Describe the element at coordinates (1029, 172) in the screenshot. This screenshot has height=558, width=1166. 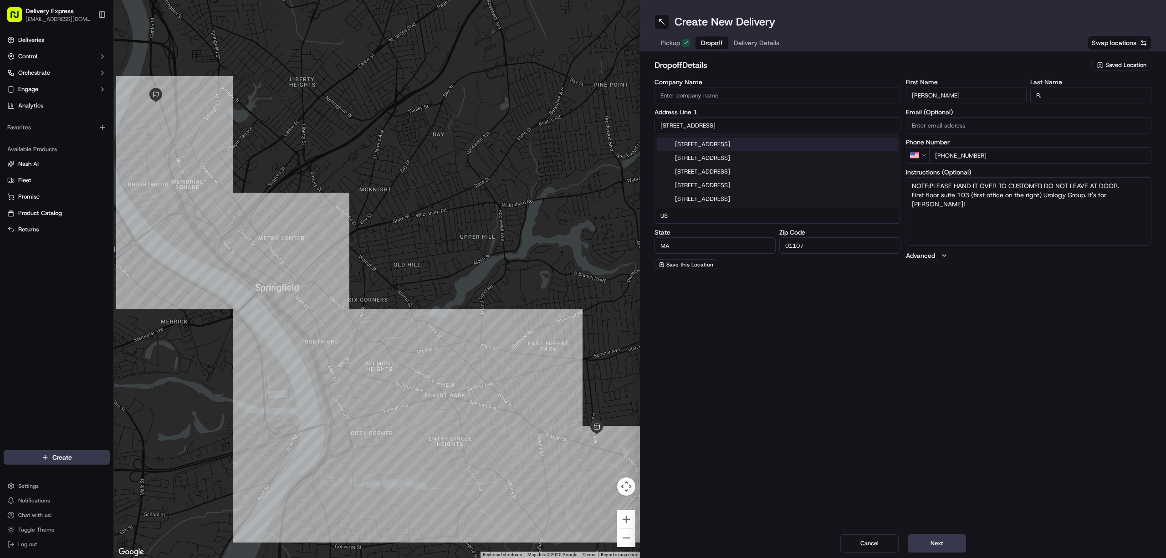
I see `label: Instructions (Optional)` at that location.